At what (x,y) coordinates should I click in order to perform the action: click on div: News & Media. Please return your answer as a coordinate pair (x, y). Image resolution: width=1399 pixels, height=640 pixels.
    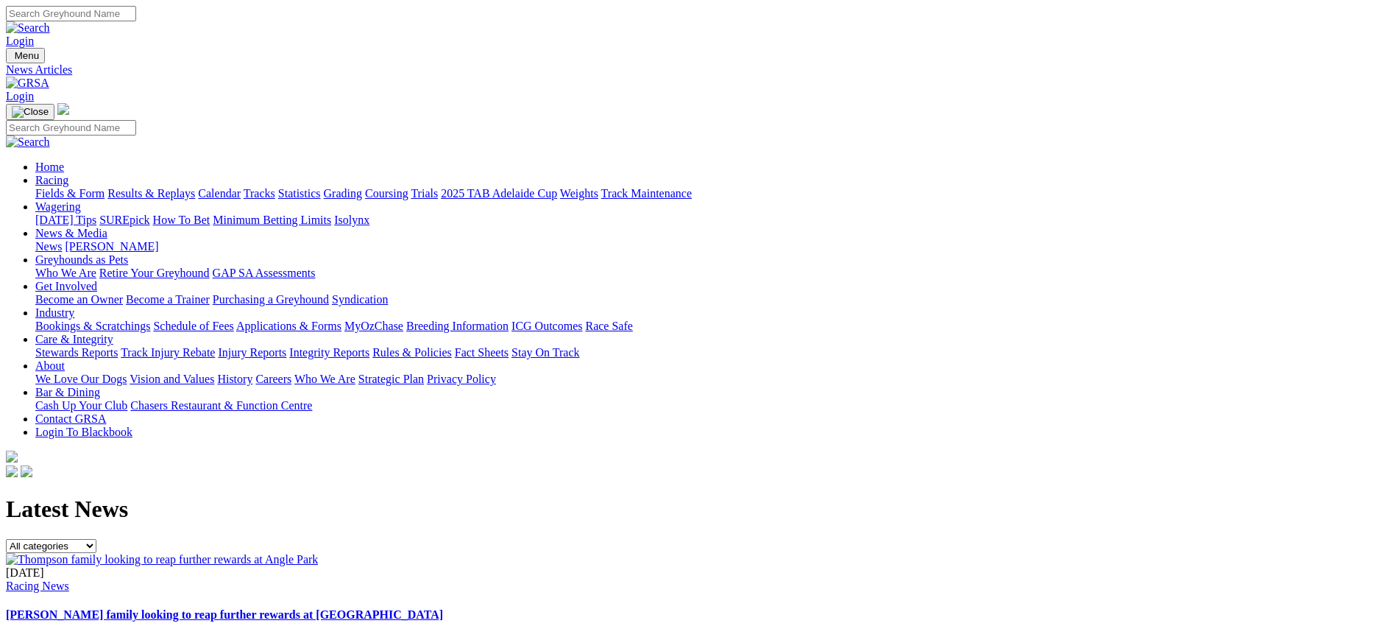
    Looking at the image, I should click on (714, 247).